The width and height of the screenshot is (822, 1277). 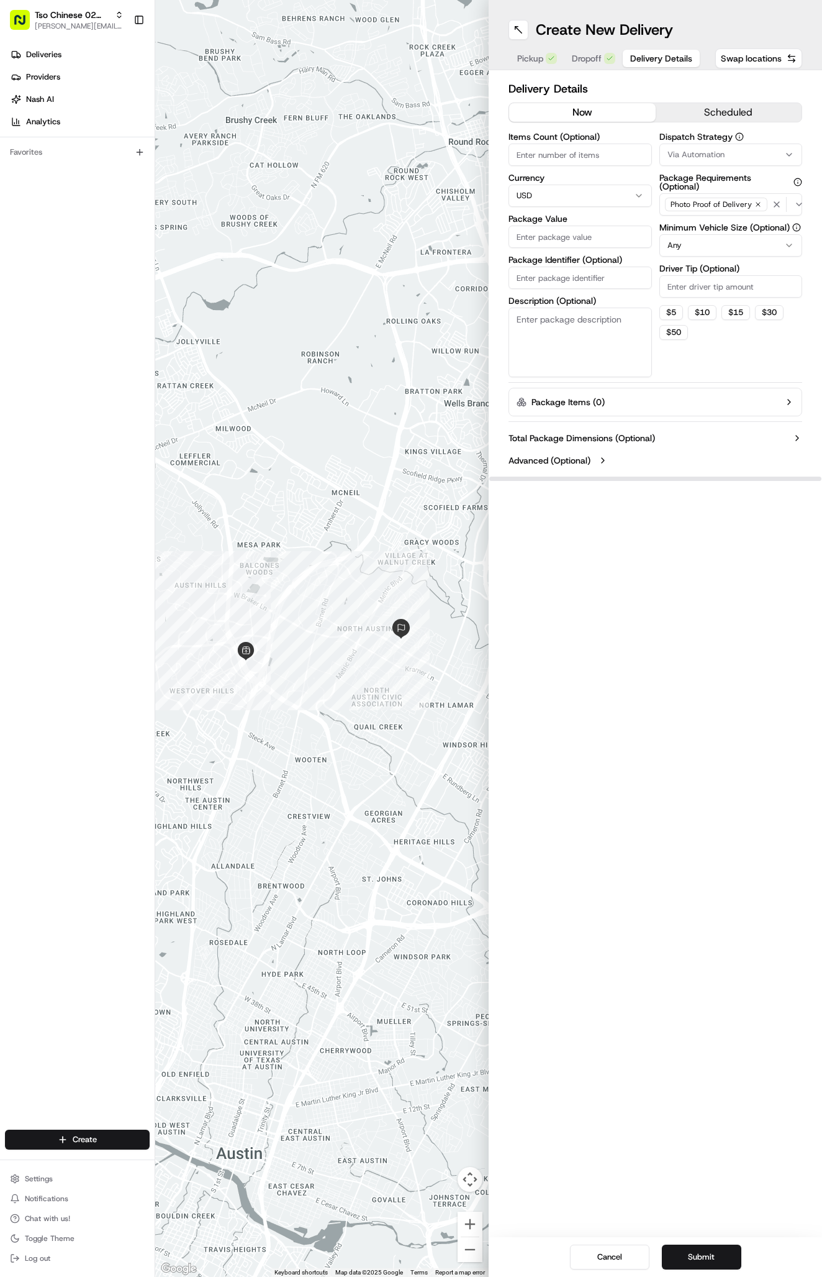 What do you see at coordinates (130, 125) in the screenshot?
I see `div: Start new chat` at bounding box center [130, 125].